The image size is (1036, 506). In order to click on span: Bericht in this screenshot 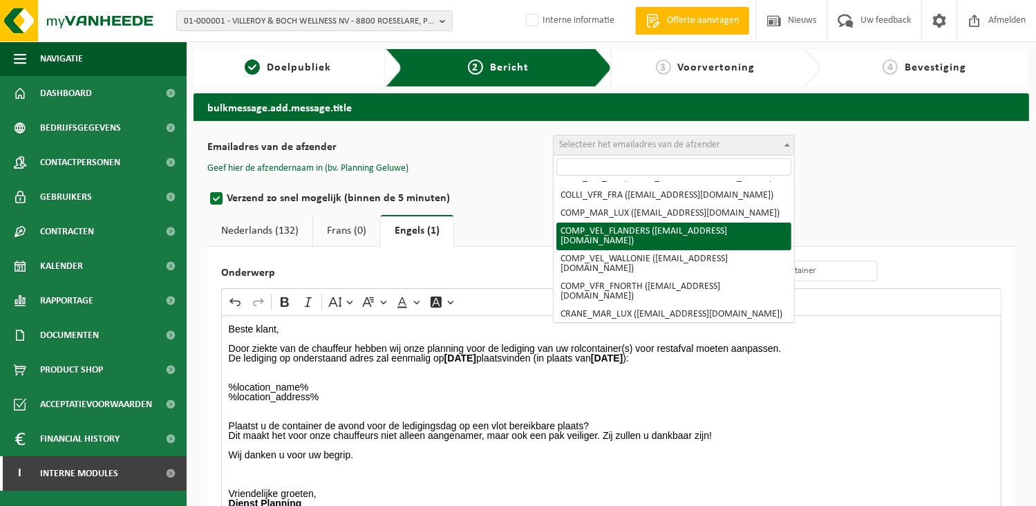, I will do `click(509, 68)`.